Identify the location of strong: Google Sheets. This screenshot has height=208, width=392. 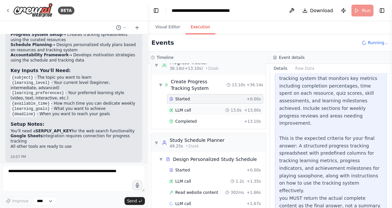
(27, 136).